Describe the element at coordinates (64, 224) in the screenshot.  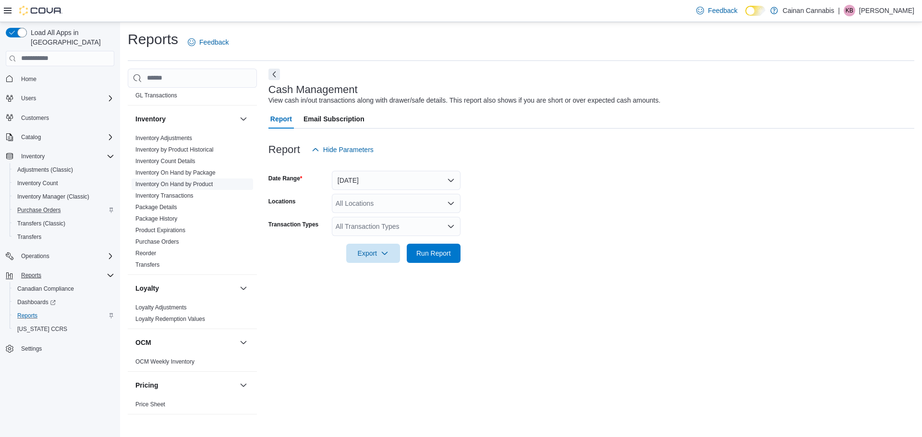
I see `button: Transfers (Classic)` at that location.